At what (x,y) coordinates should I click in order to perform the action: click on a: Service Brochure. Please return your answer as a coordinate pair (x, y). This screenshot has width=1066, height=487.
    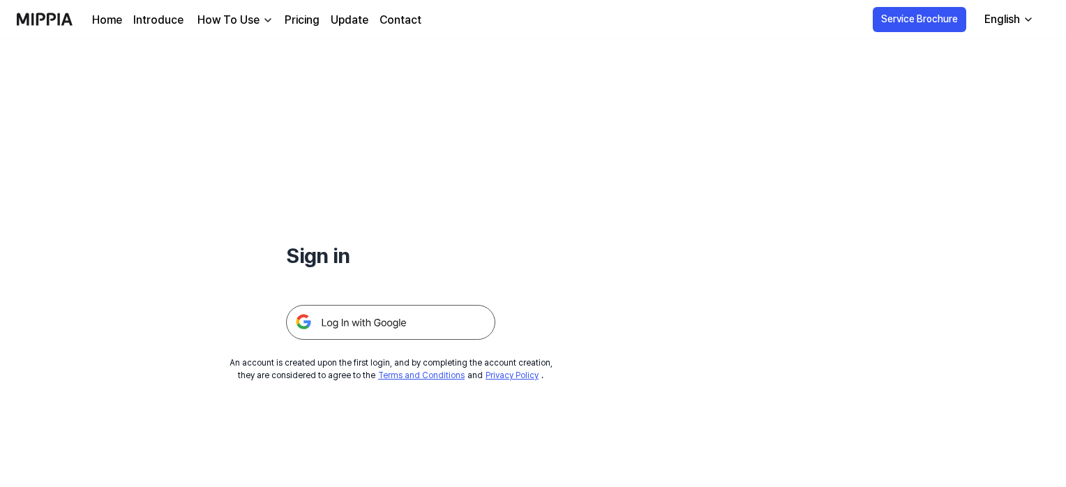
    Looking at the image, I should click on (920, 20).